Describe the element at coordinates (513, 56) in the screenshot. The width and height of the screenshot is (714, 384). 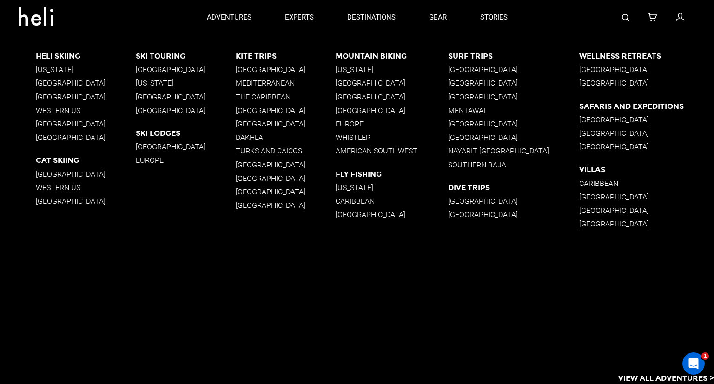
I see `p: Surf Trips` at that location.